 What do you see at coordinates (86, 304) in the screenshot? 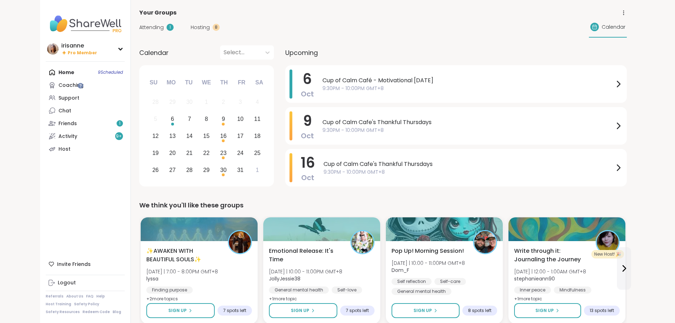
I see `a: Safety Policy` at bounding box center [86, 304].